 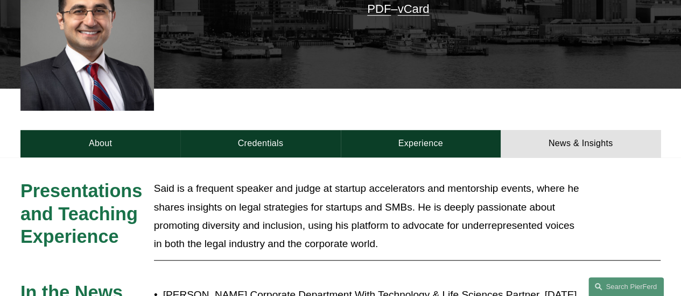 What do you see at coordinates (379, 9) in the screenshot?
I see `a: PDF` at bounding box center [379, 9].